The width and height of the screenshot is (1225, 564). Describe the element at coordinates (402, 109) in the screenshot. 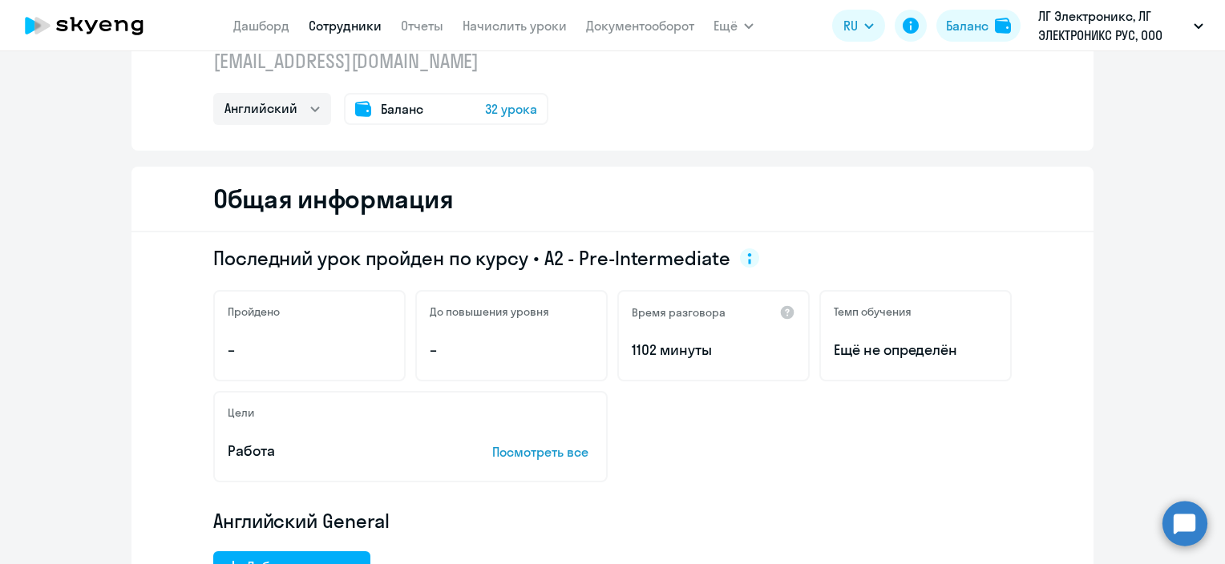

I see `span: Баланс` at that location.